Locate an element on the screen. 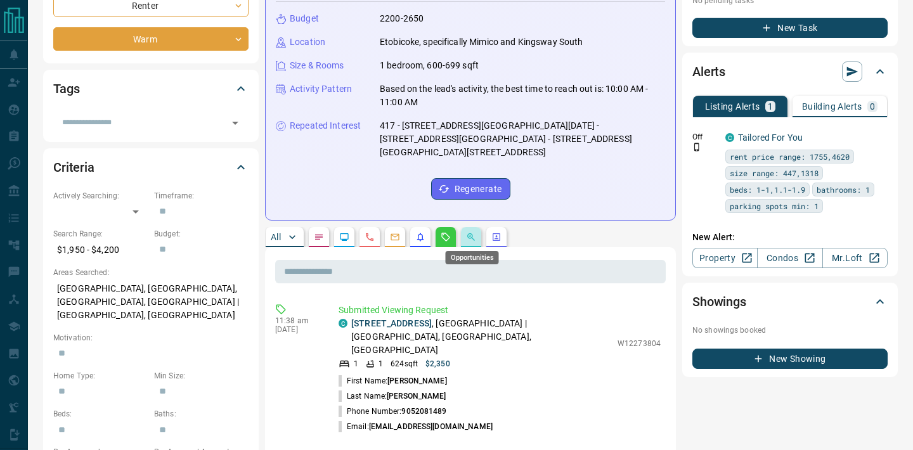 The image size is (913, 450). p: 1 bedroom, 600-699 sqft is located at coordinates (429, 65).